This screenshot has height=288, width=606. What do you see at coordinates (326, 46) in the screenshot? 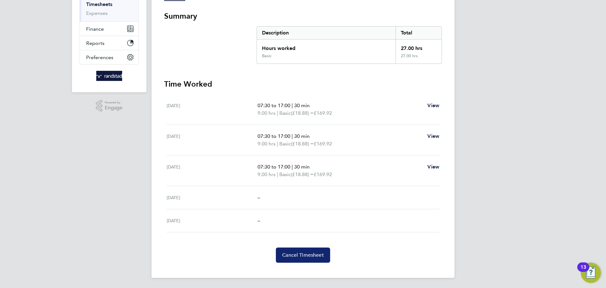
I see `div: Hours worked` at bounding box center [326, 46].